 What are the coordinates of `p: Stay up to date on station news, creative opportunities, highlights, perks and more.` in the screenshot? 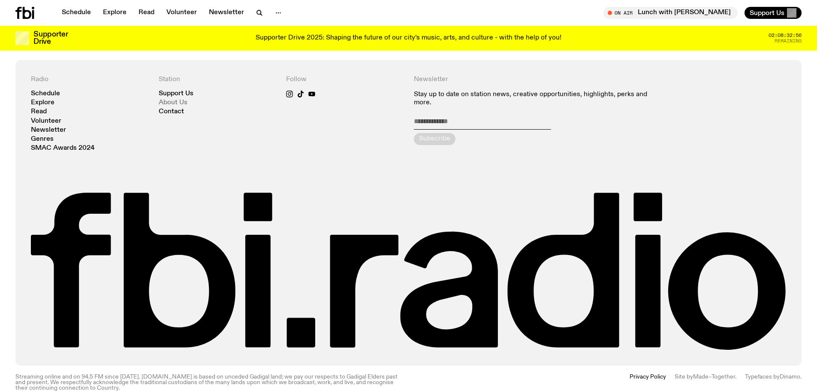 It's located at (536, 99).